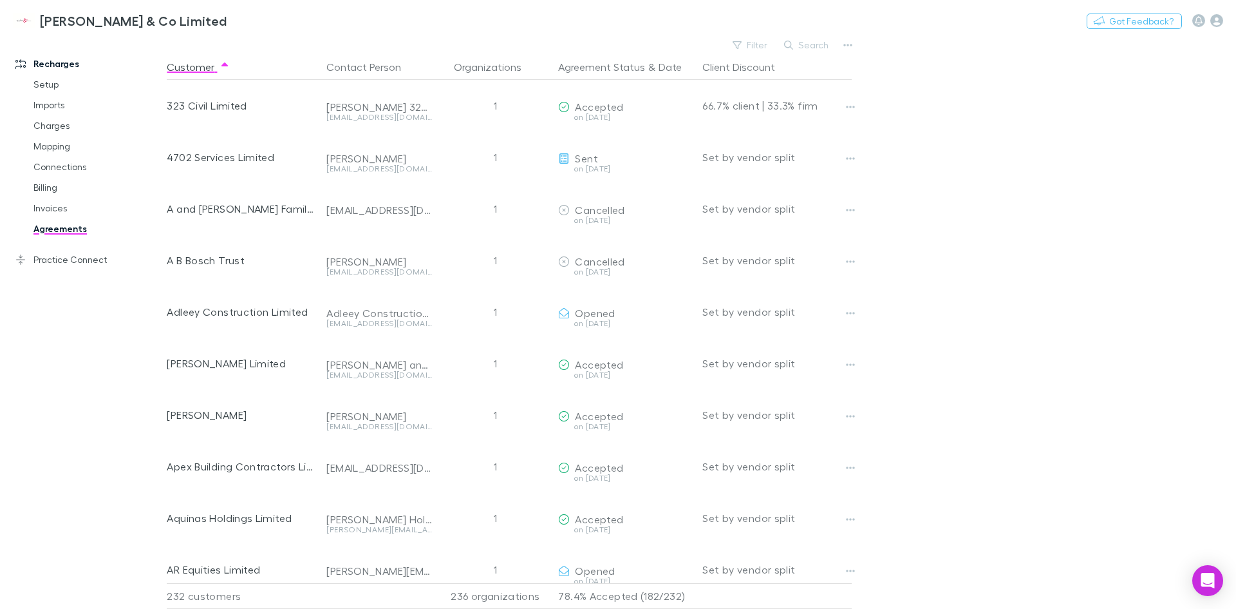  What do you see at coordinates (244, 596) in the screenshot?
I see `div: 232 customers` at bounding box center [244, 596].